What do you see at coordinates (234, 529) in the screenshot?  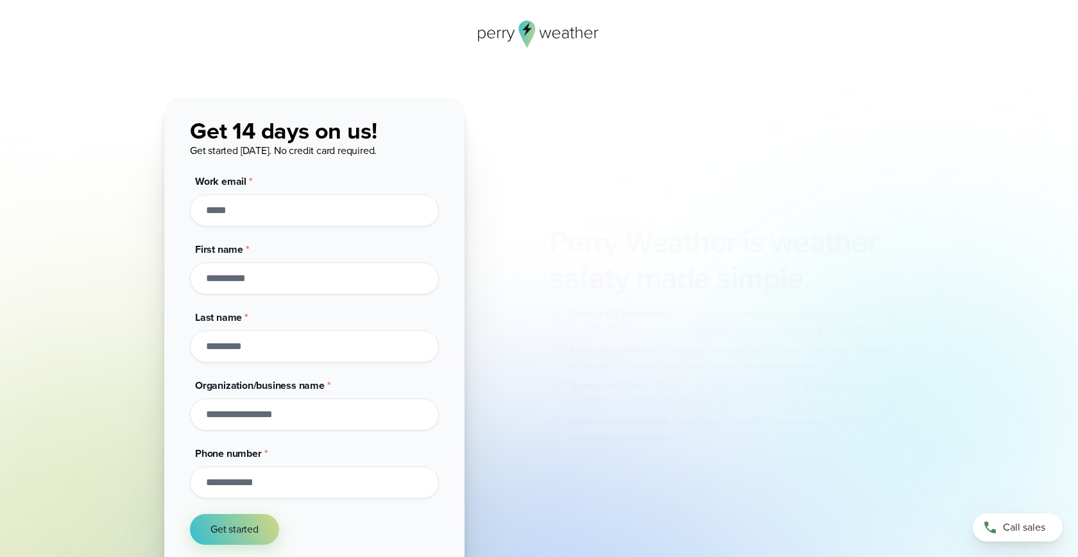 I see `span: Get started` at bounding box center [234, 529].